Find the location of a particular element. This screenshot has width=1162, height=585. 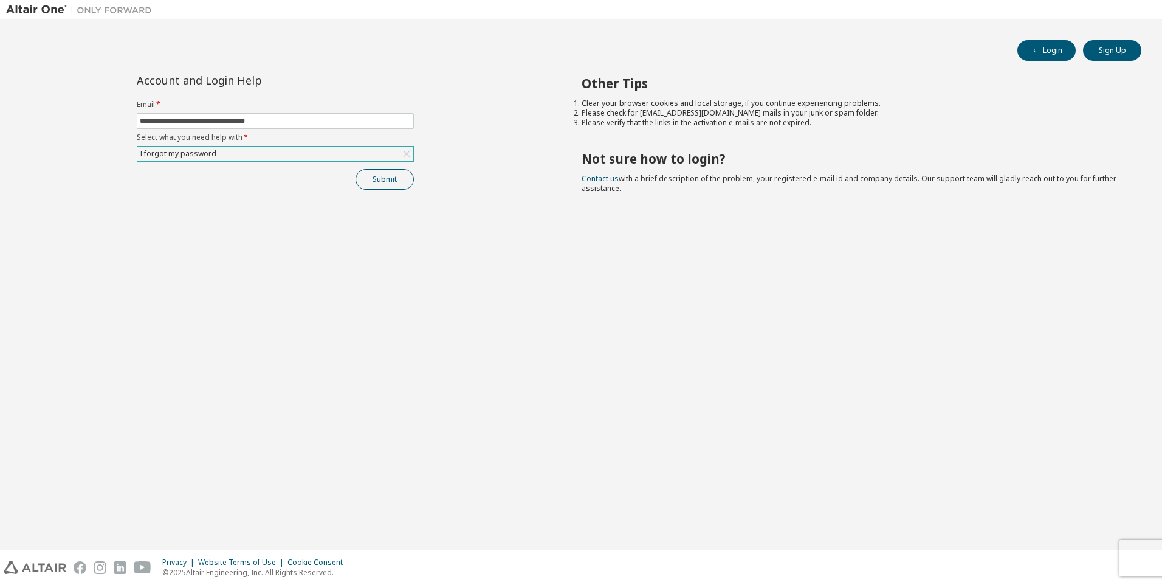

button: Submit is located at coordinates (385, 179).